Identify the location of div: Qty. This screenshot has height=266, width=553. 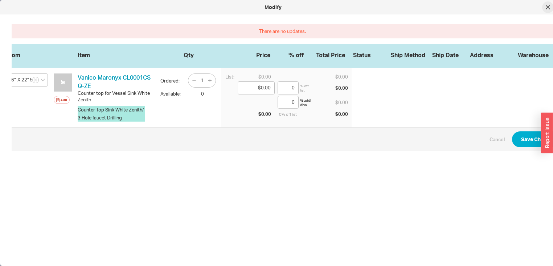
(197, 54).